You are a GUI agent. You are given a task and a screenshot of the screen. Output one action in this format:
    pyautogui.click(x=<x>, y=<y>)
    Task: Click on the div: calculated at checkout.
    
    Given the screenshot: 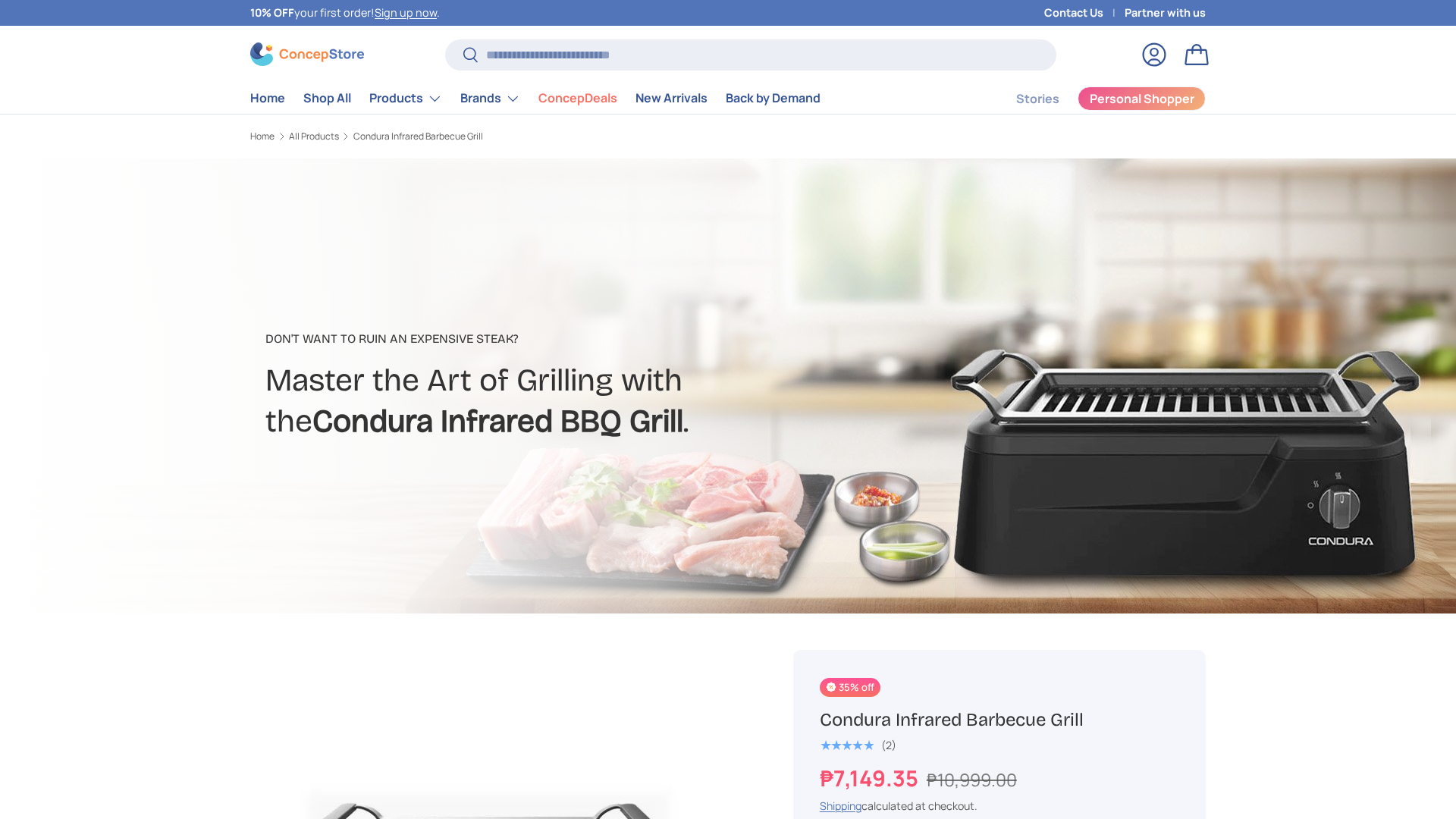 What is the action you would take?
    pyautogui.click(x=1000, y=806)
    